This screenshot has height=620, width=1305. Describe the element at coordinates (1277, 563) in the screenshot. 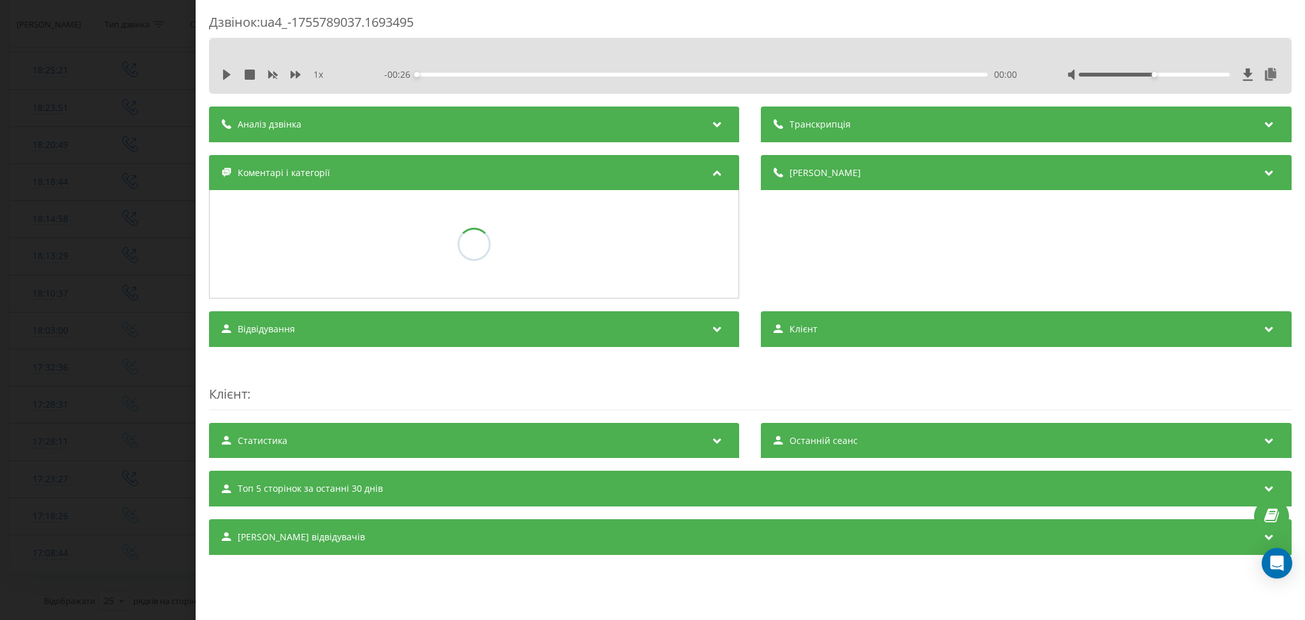

I see `div: Open Intercom Messenger` at that location.